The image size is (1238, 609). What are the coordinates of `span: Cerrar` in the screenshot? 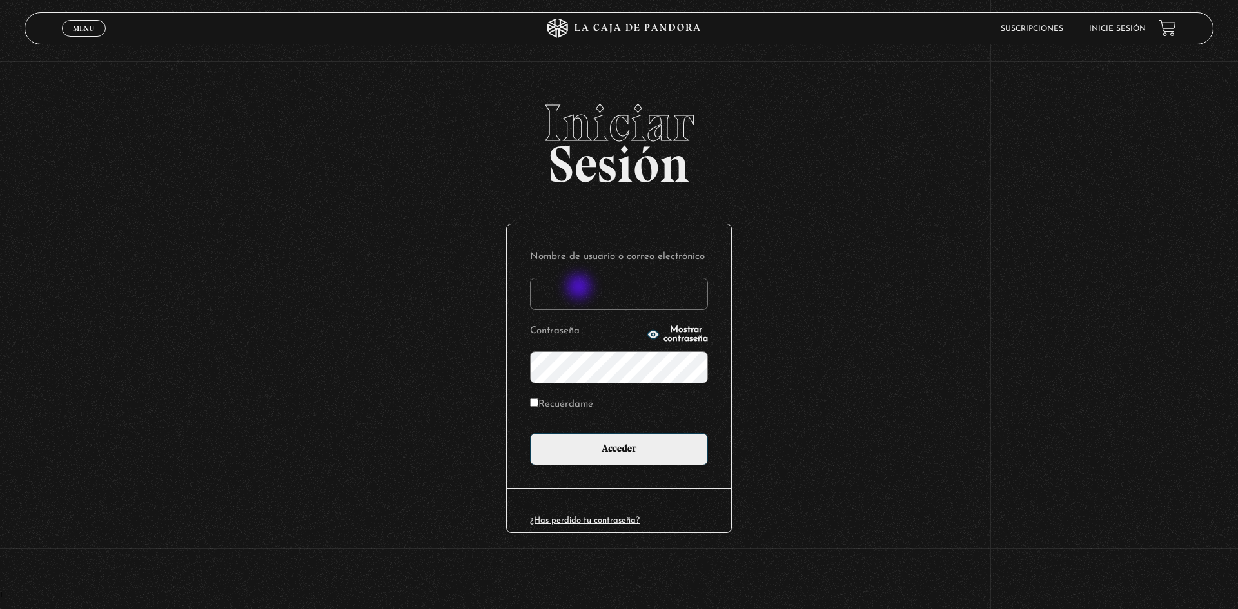 It's located at (84, 40).